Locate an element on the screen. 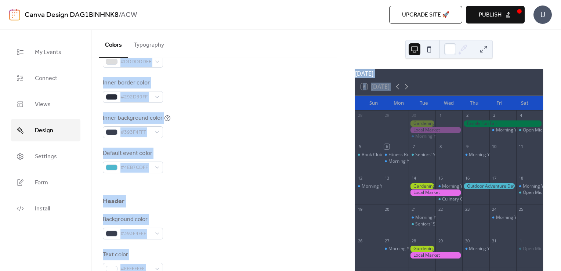 This screenshot has width=561, height=271. div: 31 is located at coordinates (494, 241).